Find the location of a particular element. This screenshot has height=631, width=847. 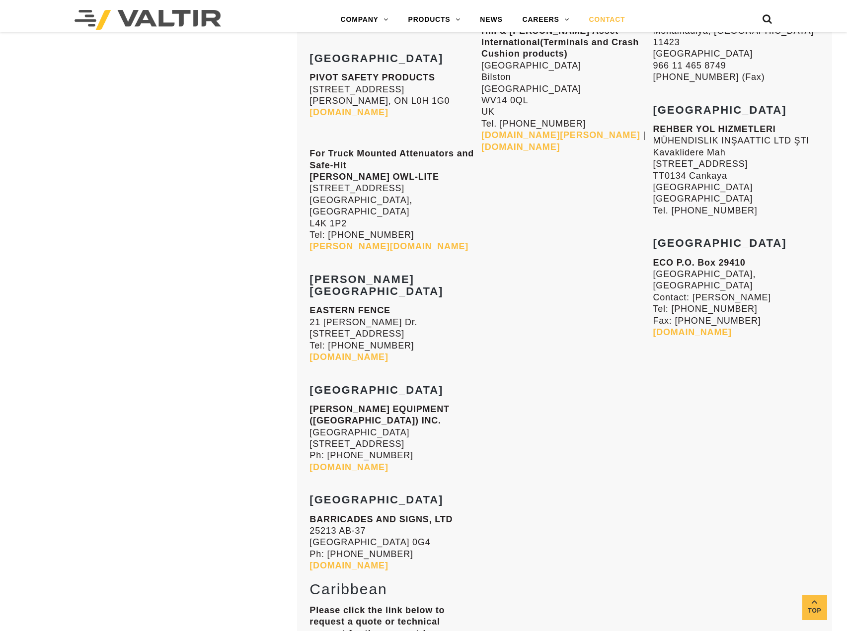

a: Top is located at coordinates (814, 608).